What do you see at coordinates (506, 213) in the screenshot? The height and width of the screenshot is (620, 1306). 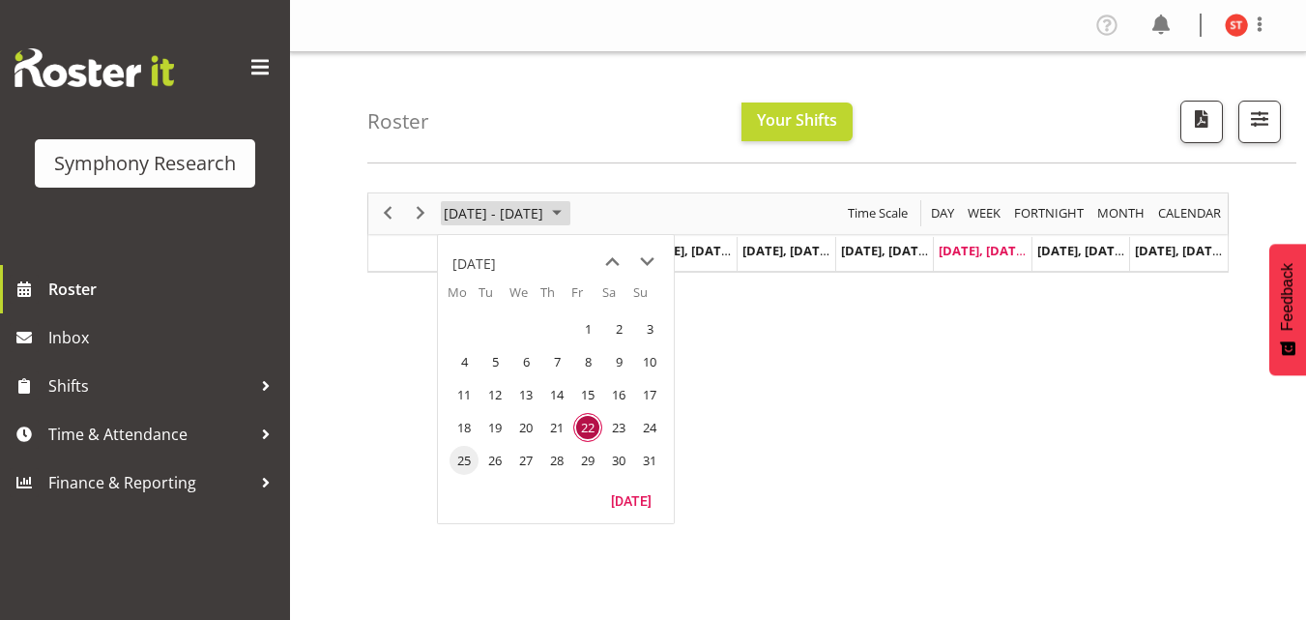 I see `button: August 2025` at bounding box center [506, 213].